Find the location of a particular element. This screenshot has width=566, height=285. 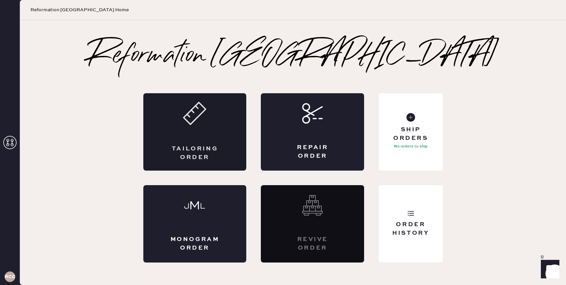

div: Repair Order is located at coordinates (312, 152).